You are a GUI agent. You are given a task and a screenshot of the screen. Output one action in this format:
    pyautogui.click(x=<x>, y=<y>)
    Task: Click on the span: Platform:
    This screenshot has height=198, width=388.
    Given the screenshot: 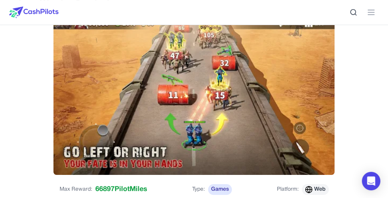 What is the action you would take?
    pyautogui.click(x=288, y=189)
    